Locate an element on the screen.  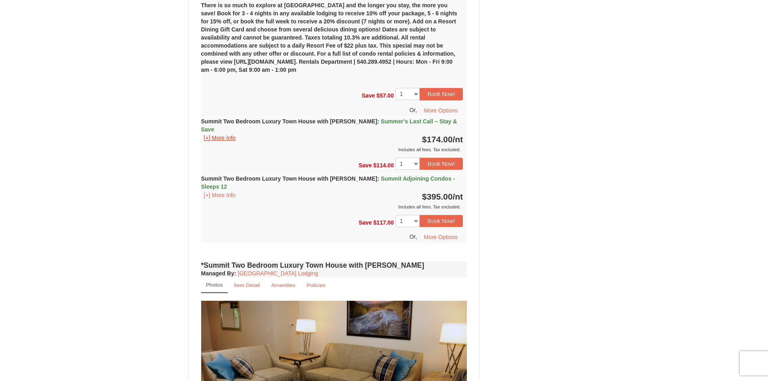
small: Item Detail is located at coordinates (247, 285).